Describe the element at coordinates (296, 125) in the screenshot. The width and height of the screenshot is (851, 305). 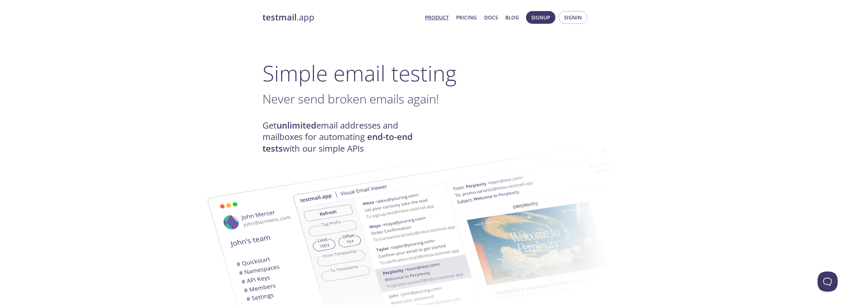
I see `strong: unlimited` at that location.